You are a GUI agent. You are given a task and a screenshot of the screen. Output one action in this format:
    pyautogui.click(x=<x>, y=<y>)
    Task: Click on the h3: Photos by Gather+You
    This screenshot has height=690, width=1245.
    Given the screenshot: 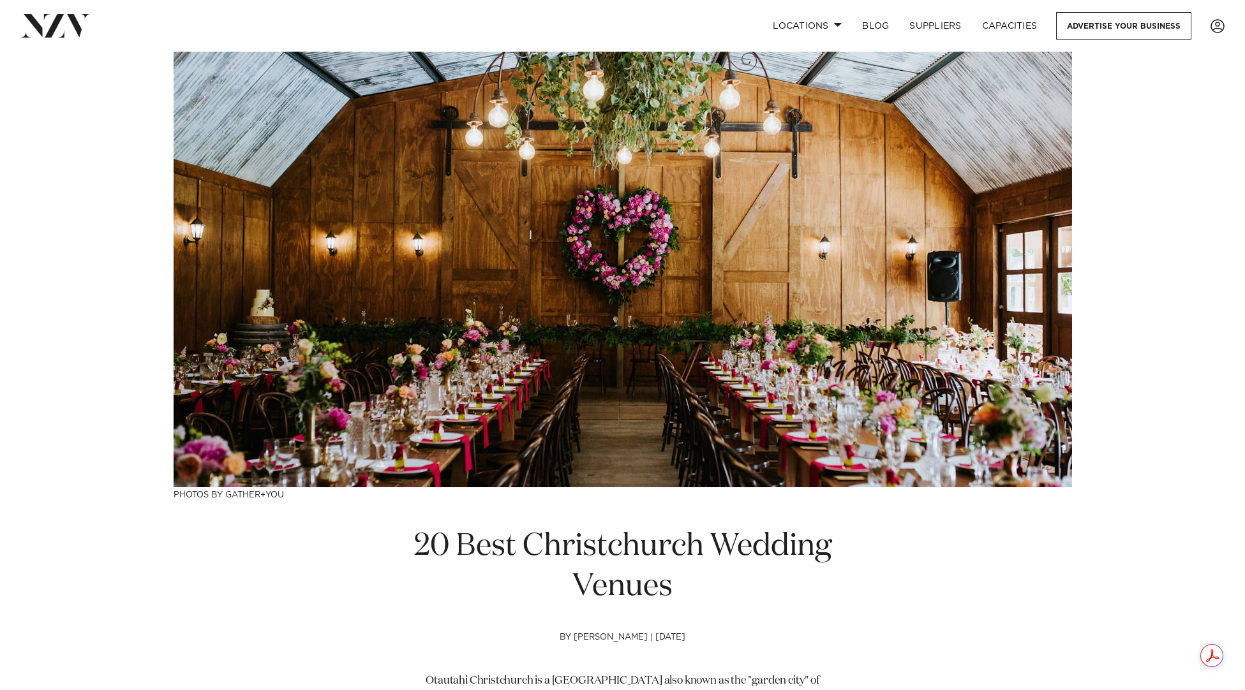 What is the action you would take?
    pyautogui.click(x=623, y=494)
    